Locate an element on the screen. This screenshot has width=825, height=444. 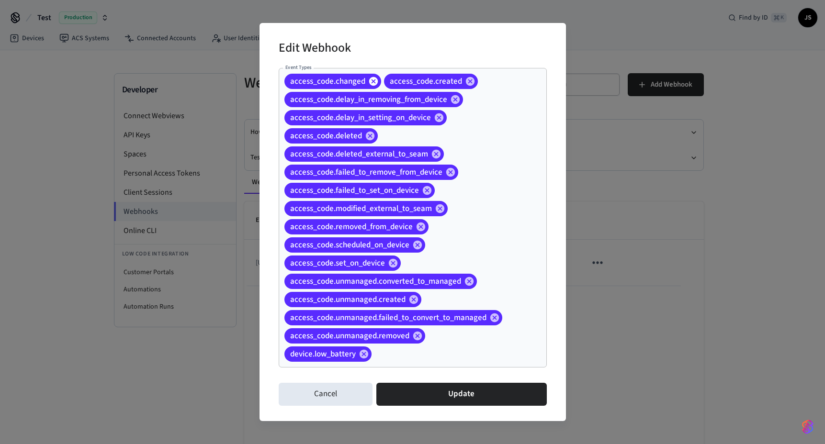
div: access_code.unmanaged.removed is located at coordinates (355, 336).